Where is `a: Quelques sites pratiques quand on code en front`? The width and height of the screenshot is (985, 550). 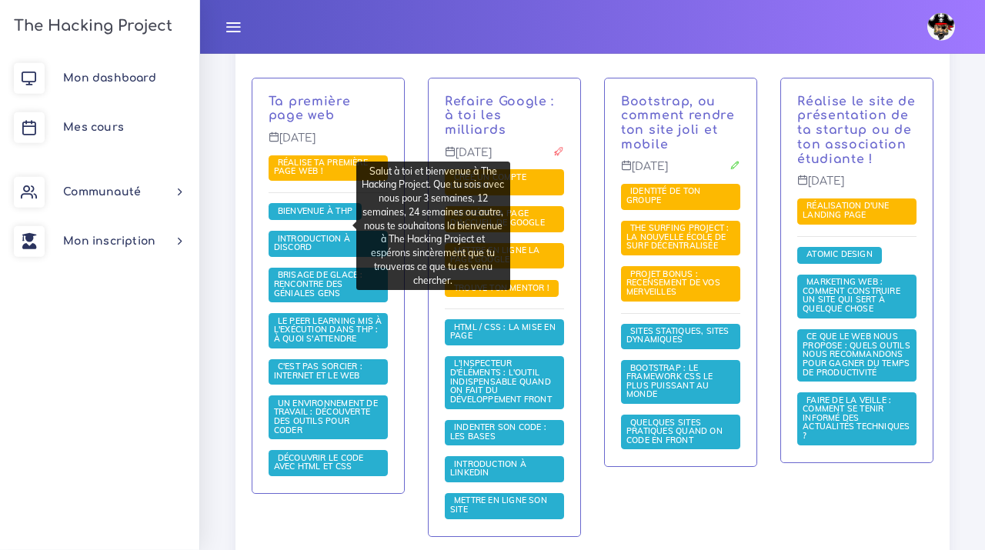 a: Quelques sites pratiques quand on code en front is located at coordinates (674, 431).